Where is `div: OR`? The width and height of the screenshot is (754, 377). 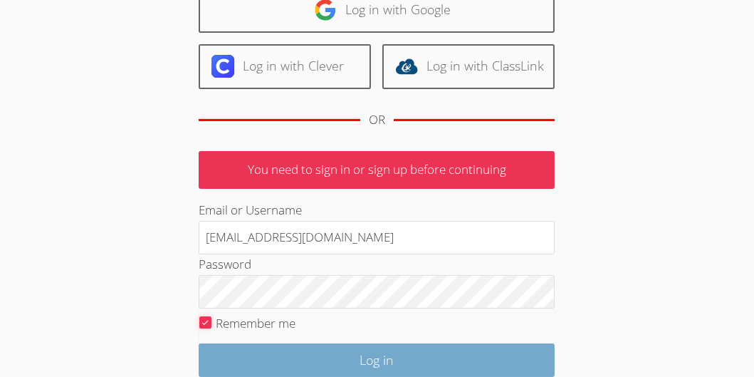
div: OR is located at coordinates (377, 120).